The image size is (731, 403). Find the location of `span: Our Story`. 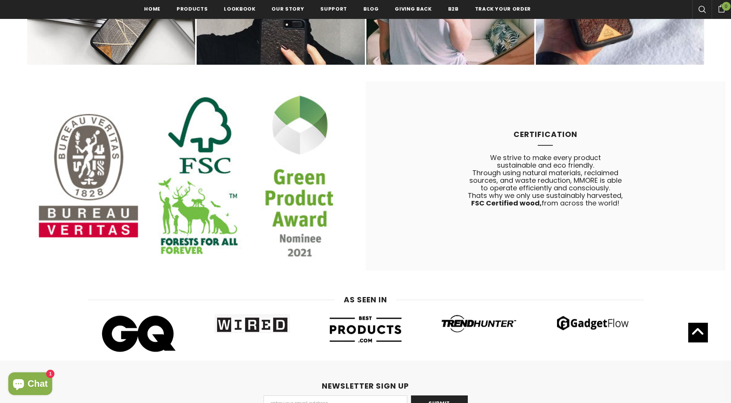

span: Our Story is located at coordinates (288, 9).